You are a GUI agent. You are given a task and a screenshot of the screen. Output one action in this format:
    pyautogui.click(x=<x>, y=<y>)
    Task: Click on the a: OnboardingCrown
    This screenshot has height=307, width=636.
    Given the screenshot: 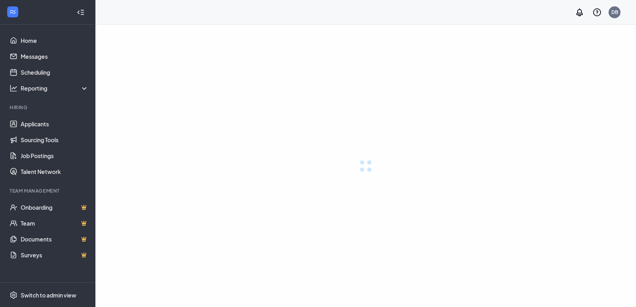 What is the action you would take?
    pyautogui.click(x=54, y=207)
    